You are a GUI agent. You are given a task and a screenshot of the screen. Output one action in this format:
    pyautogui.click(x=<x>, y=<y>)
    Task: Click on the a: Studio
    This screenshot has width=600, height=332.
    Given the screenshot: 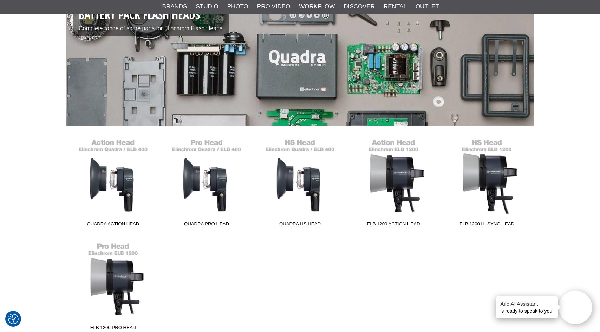 What is the action you would take?
    pyautogui.click(x=207, y=7)
    